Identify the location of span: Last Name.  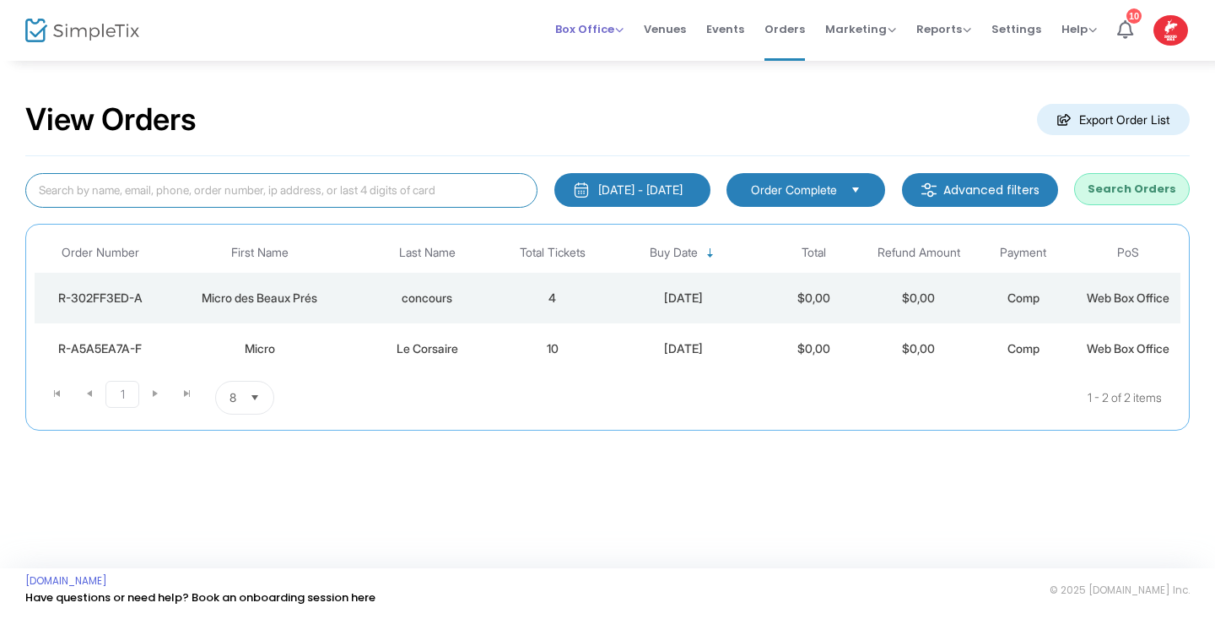
(427, 252).